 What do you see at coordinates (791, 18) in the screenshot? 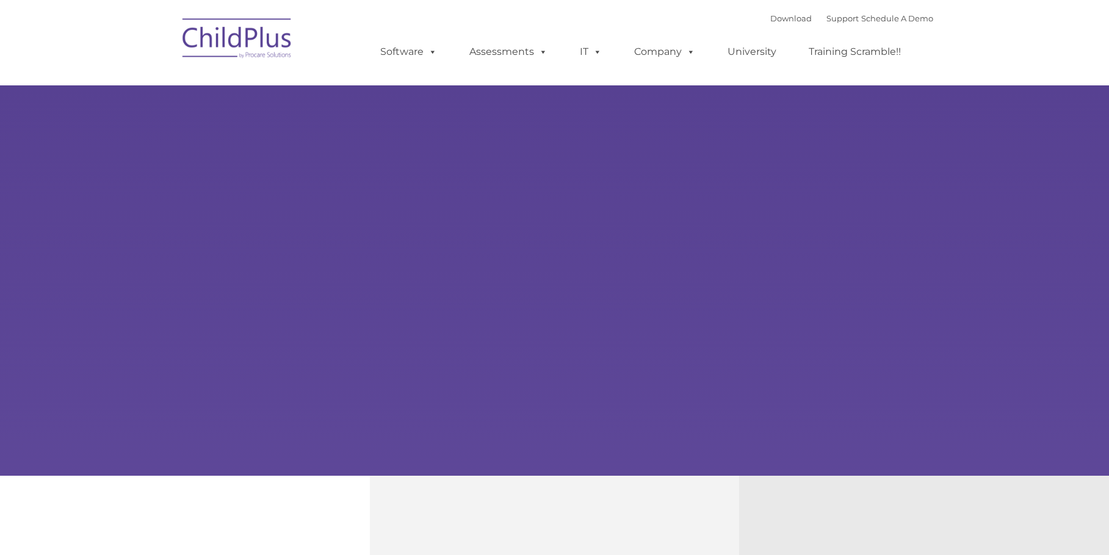
I see `a: Download` at bounding box center [791, 18].